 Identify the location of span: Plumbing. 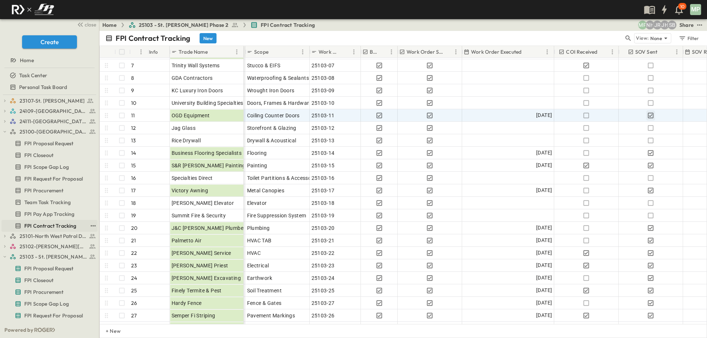
(258, 228).